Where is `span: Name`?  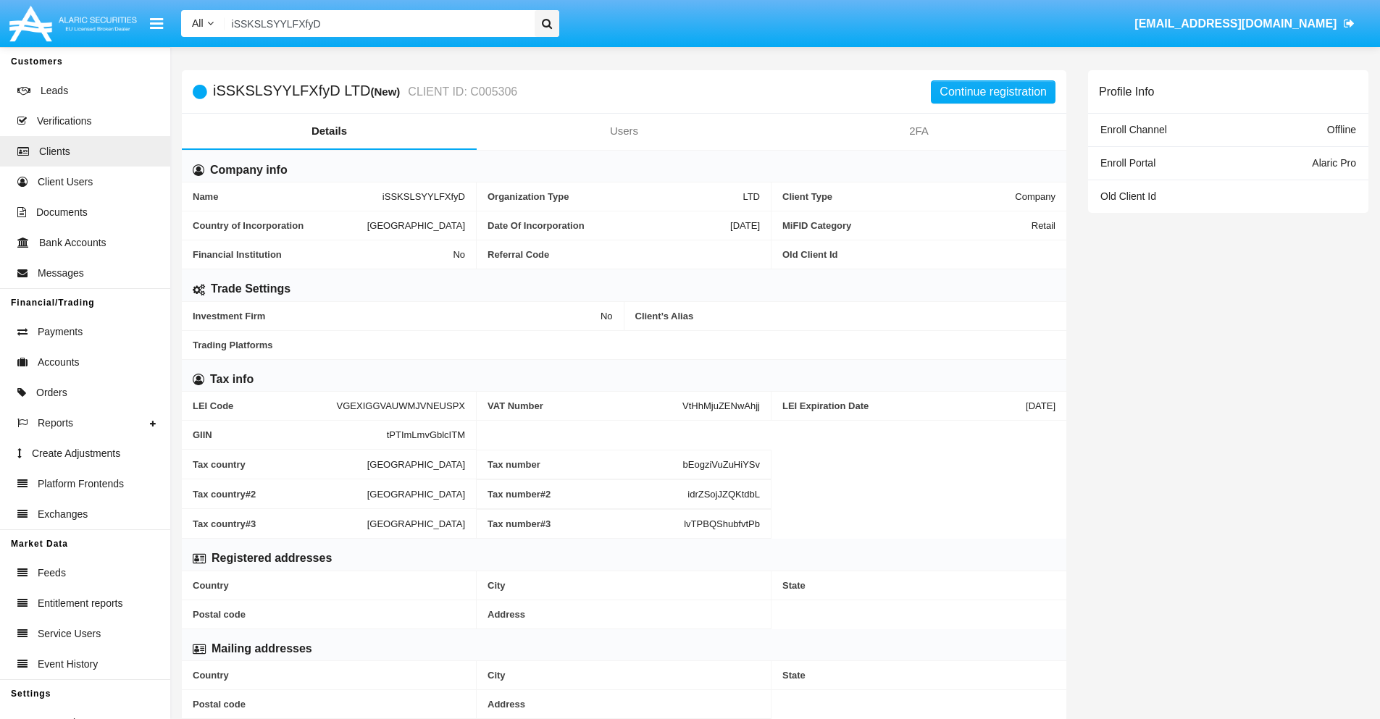 span: Name is located at coordinates (288, 196).